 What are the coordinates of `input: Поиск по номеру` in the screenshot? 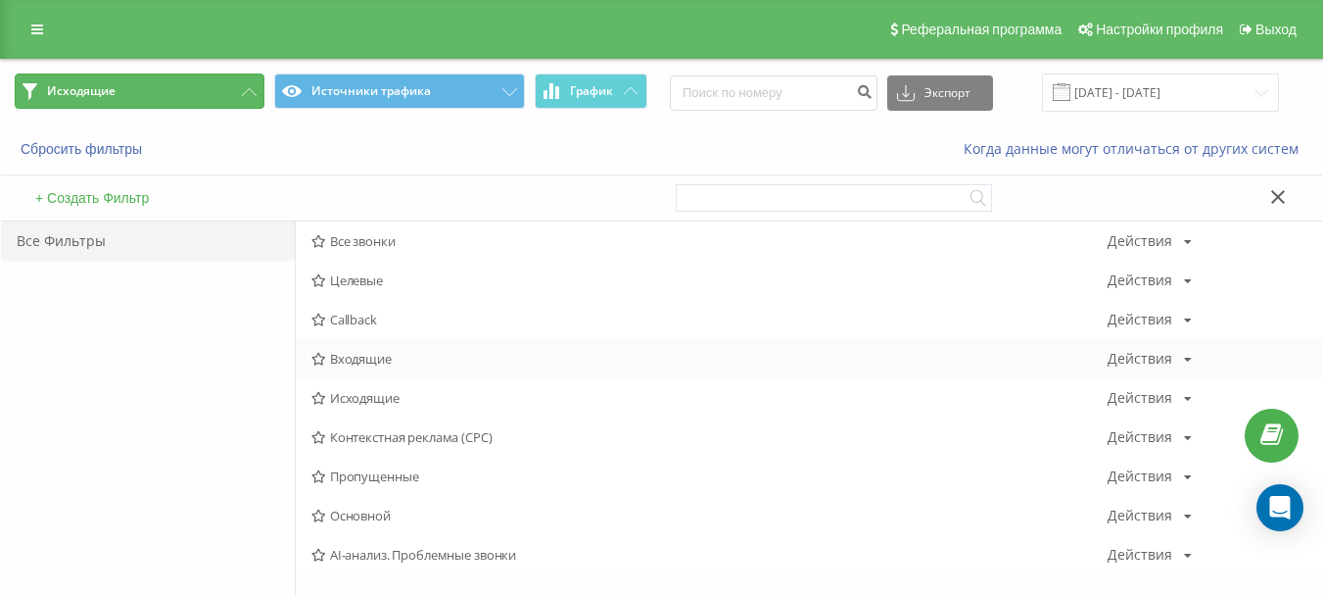 It's located at (774, 93).